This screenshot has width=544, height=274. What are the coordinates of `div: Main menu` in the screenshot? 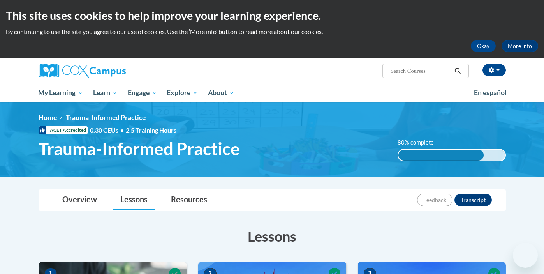 It's located at (272, 93).